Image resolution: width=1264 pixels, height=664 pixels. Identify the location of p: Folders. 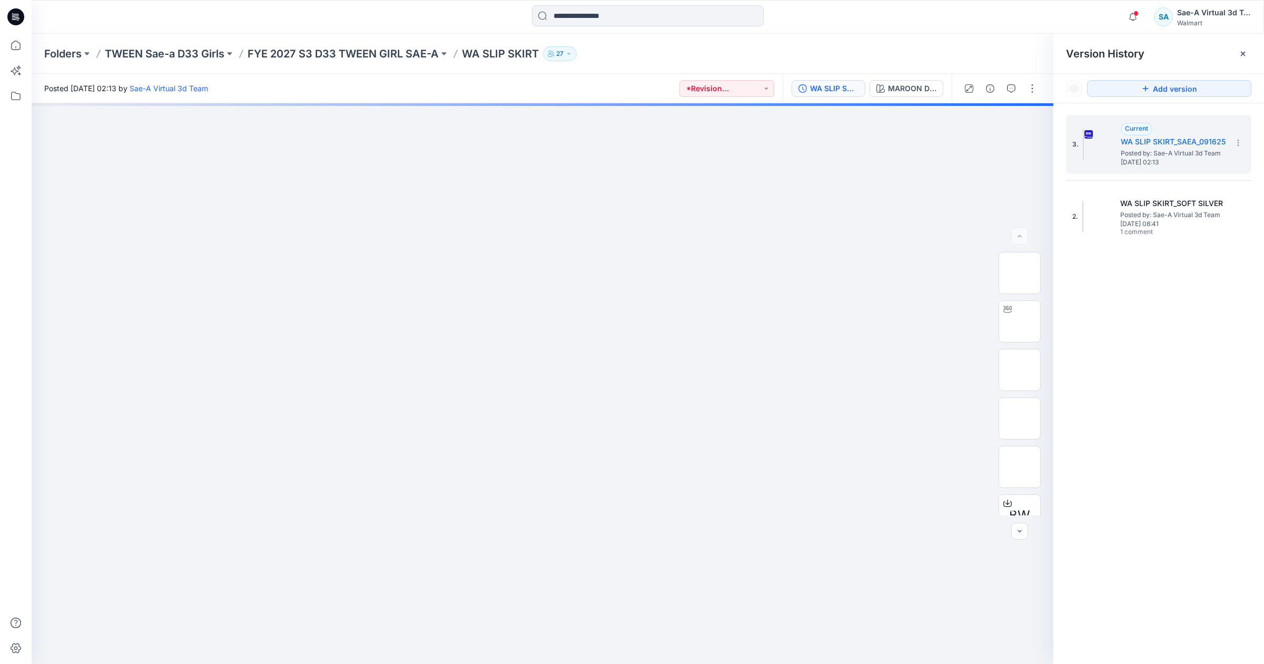
(63, 54).